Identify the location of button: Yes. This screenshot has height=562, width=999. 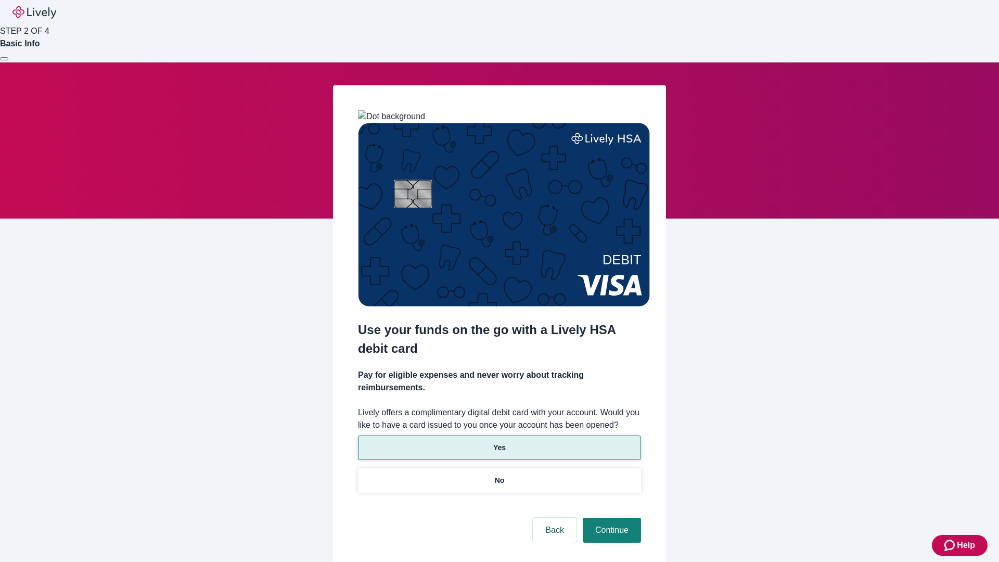
(500, 448).